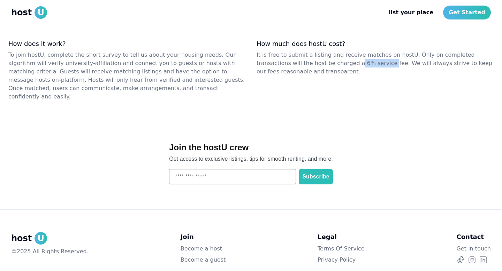 The image size is (502, 271). What do you see at coordinates (341, 237) in the screenshot?
I see `p: Legal` at bounding box center [341, 237].